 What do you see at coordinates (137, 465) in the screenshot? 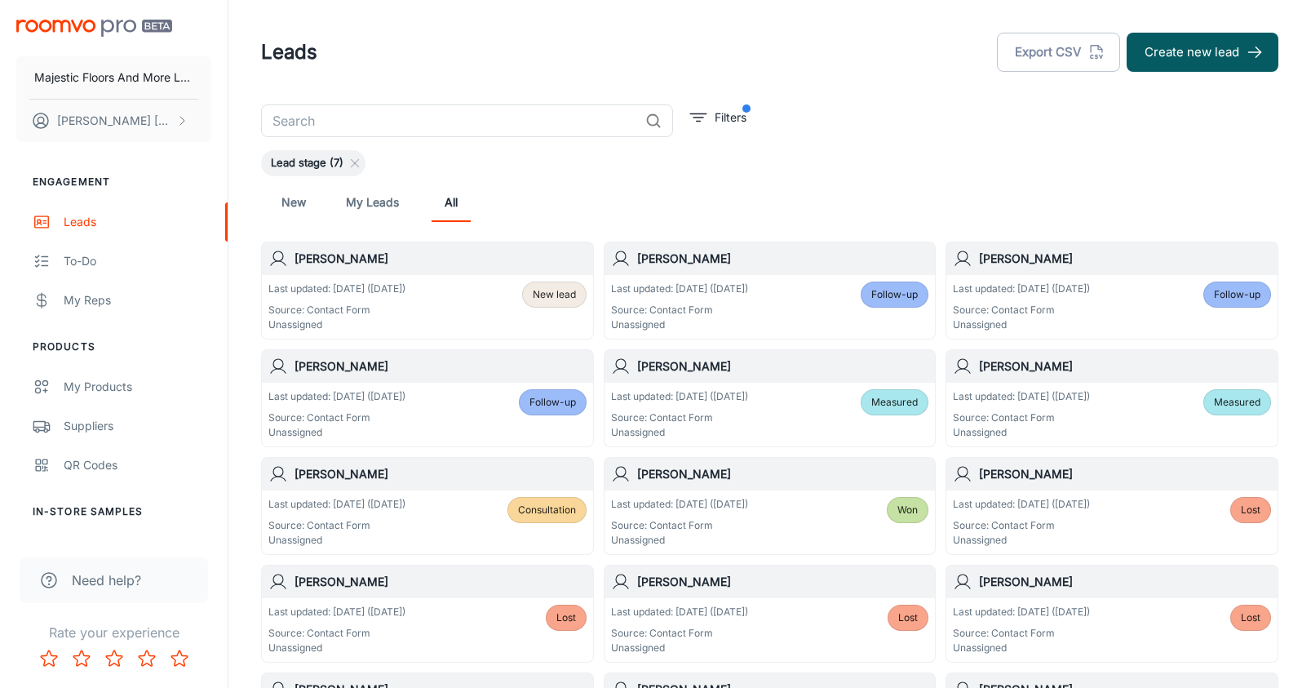
I see `div: QR Codes` at bounding box center [137, 465].